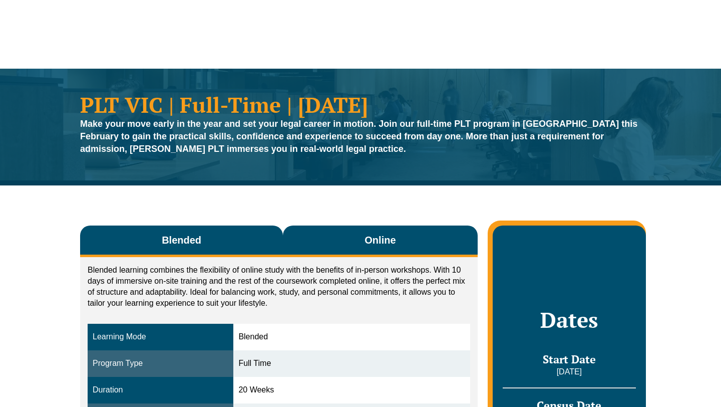 This screenshot has height=407, width=721. I want to click on span: Online, so click(380, 240).